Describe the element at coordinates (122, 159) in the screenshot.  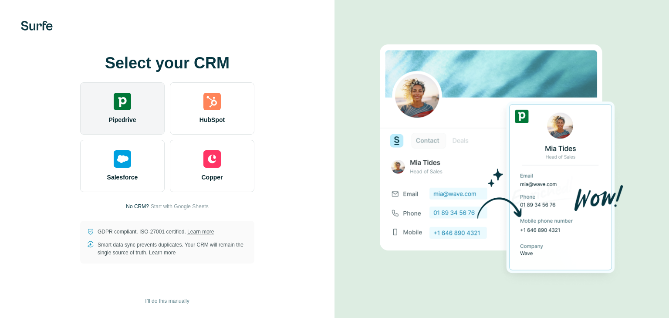
I see `img: salesforce's logo` at that location.